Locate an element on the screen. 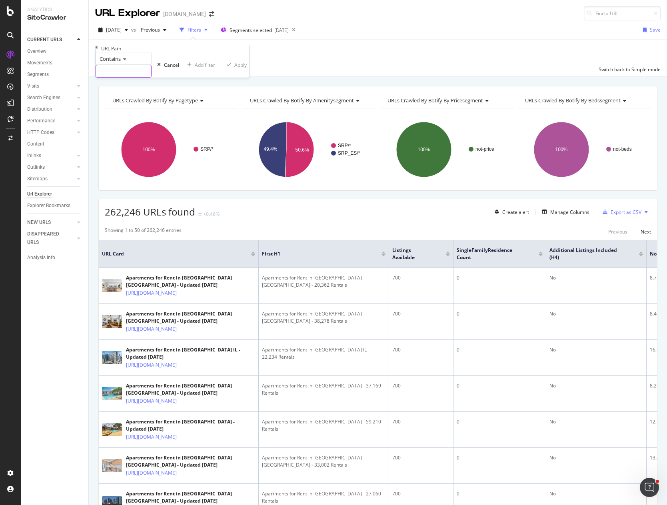  span: URLs Crawled By Botify By pricesegment is located at coordinates (435, 100).